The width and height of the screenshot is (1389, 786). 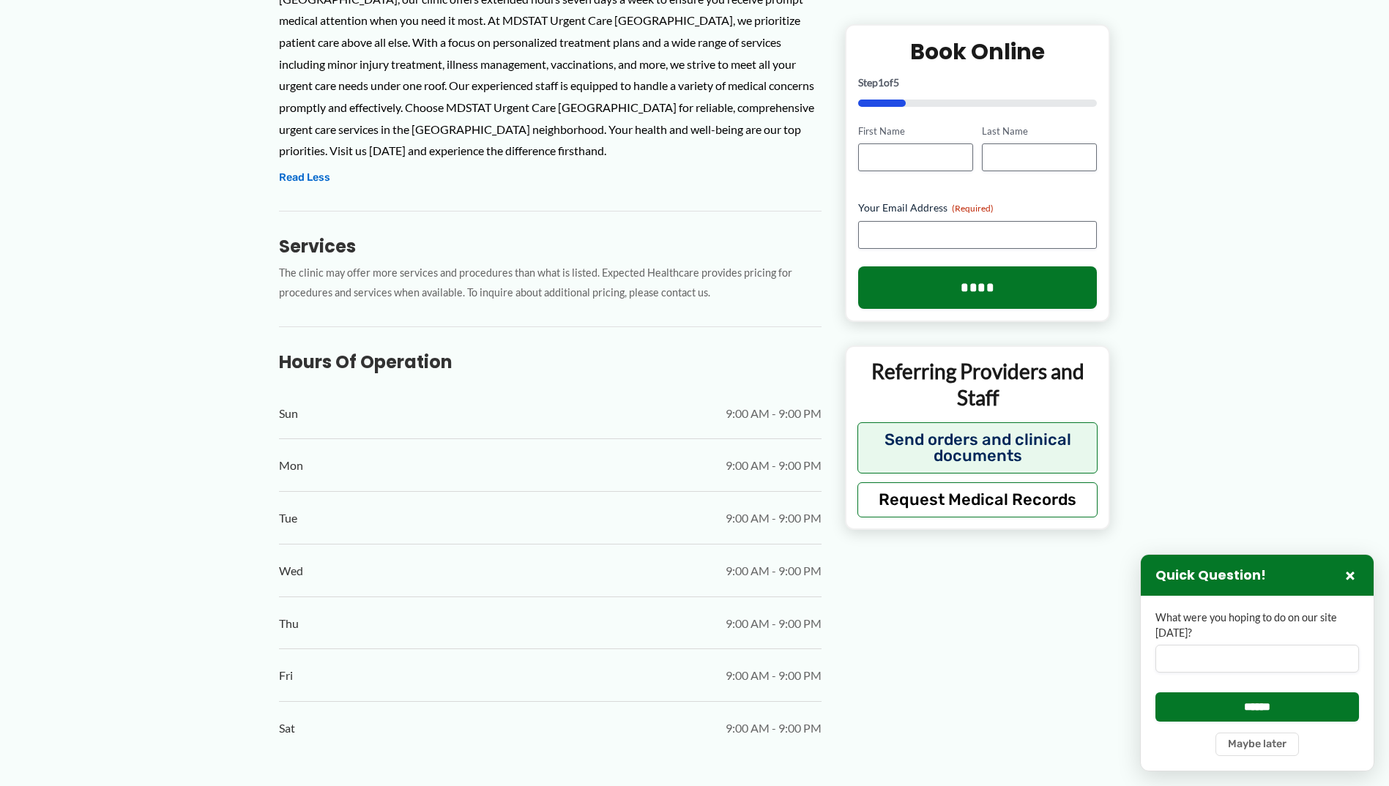 I want to click on span: Sun, so click(x=289, y=414).